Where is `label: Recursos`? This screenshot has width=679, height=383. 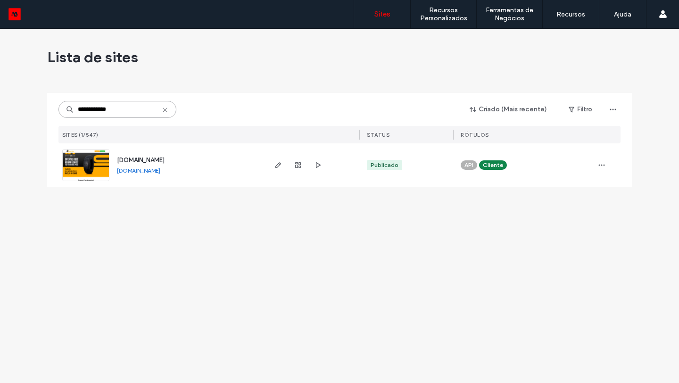
label: Recursos is located at coordinates (570, 14).